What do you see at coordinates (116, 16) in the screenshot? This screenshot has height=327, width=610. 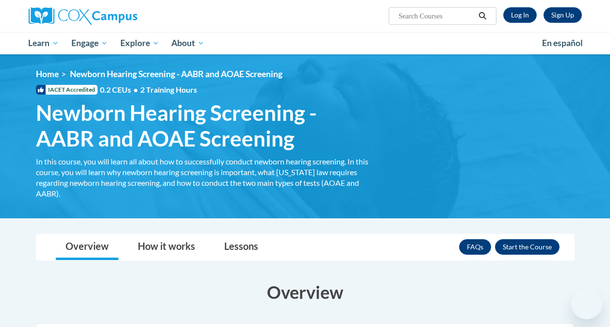 I see `a: Cox Campus` at bounding box center [116, 16].